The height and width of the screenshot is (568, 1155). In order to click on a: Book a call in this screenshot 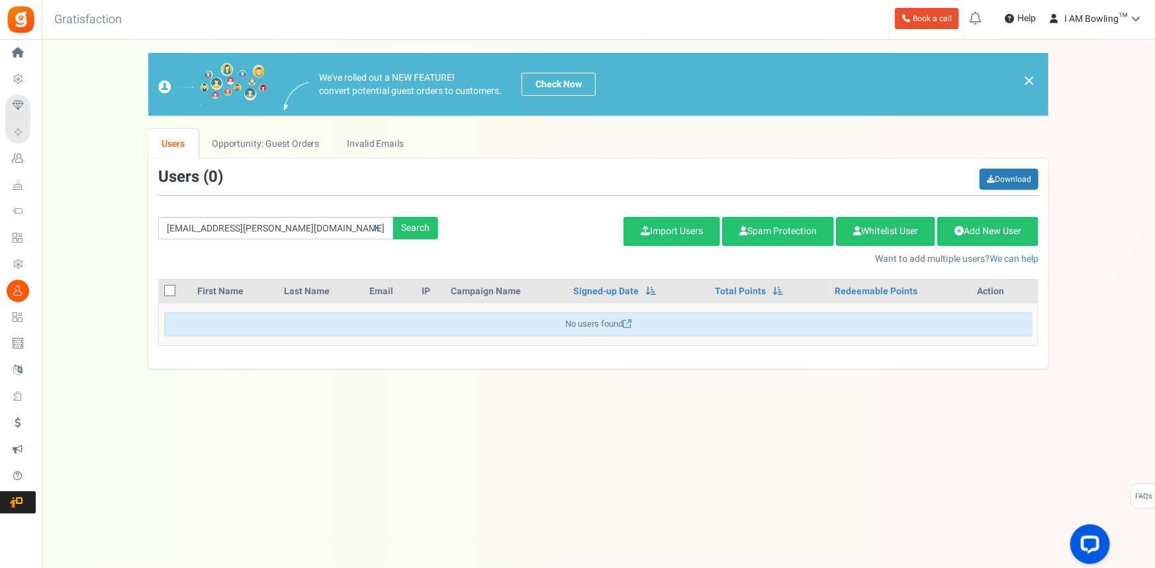, I will do `click(926, 19)`.